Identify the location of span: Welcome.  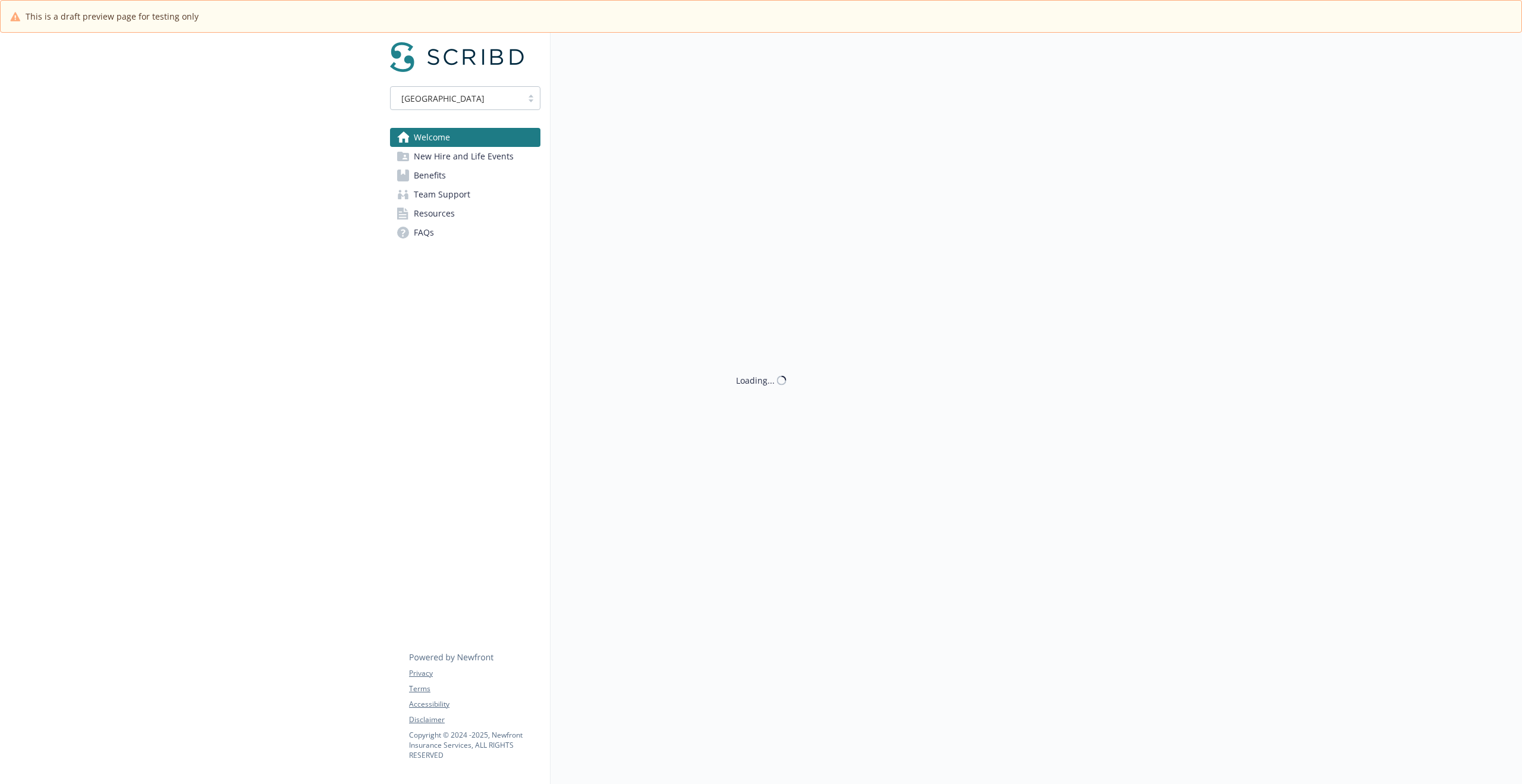
(432, 137).